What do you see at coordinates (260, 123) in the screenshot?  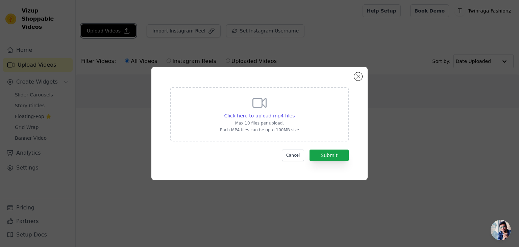 I see `p: Max 10 files per upload.` at bounding box center [260, 123].